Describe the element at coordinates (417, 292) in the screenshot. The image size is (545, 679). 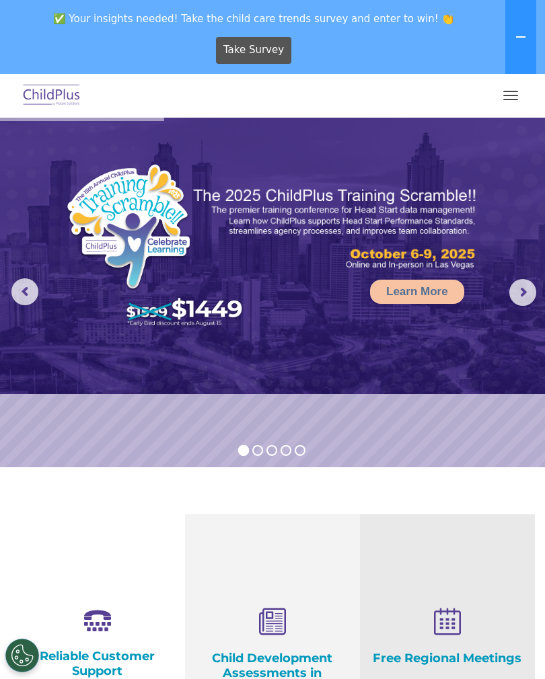
I see `a: Learn More` at that location.